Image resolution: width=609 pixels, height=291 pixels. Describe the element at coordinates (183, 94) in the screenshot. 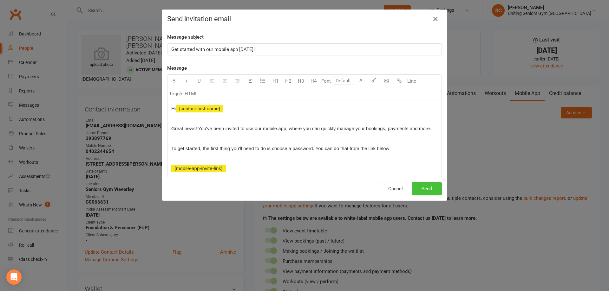

I see `button: Toggle HTML` at that location.